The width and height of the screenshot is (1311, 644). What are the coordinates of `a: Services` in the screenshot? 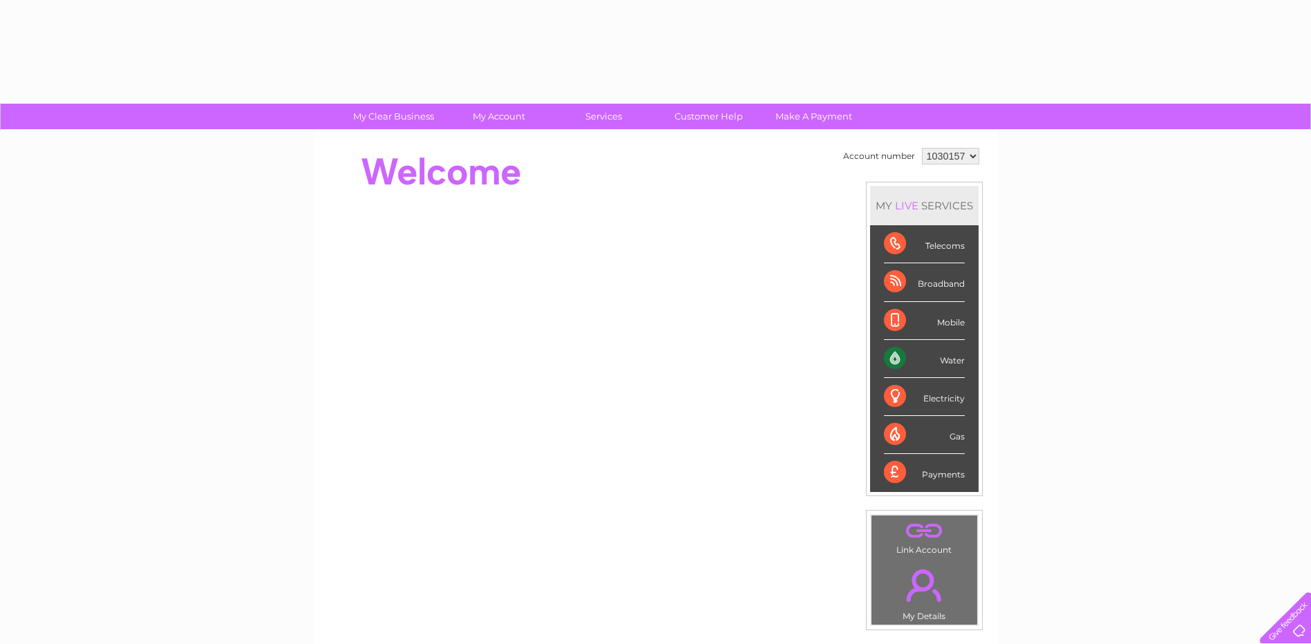 It's located at (603, 116).